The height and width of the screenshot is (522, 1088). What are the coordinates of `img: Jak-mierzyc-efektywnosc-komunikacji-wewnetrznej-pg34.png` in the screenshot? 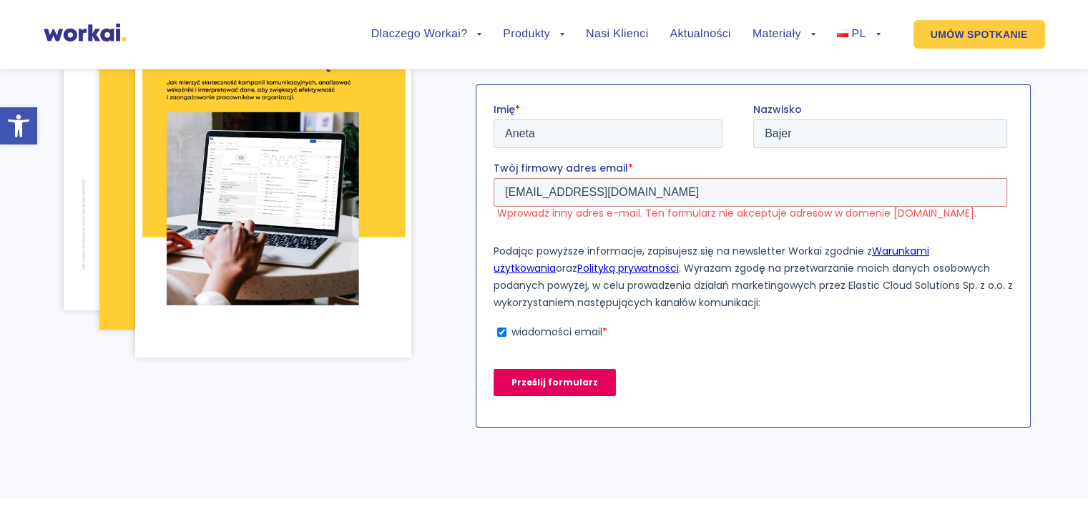 It's located at (168, 162).